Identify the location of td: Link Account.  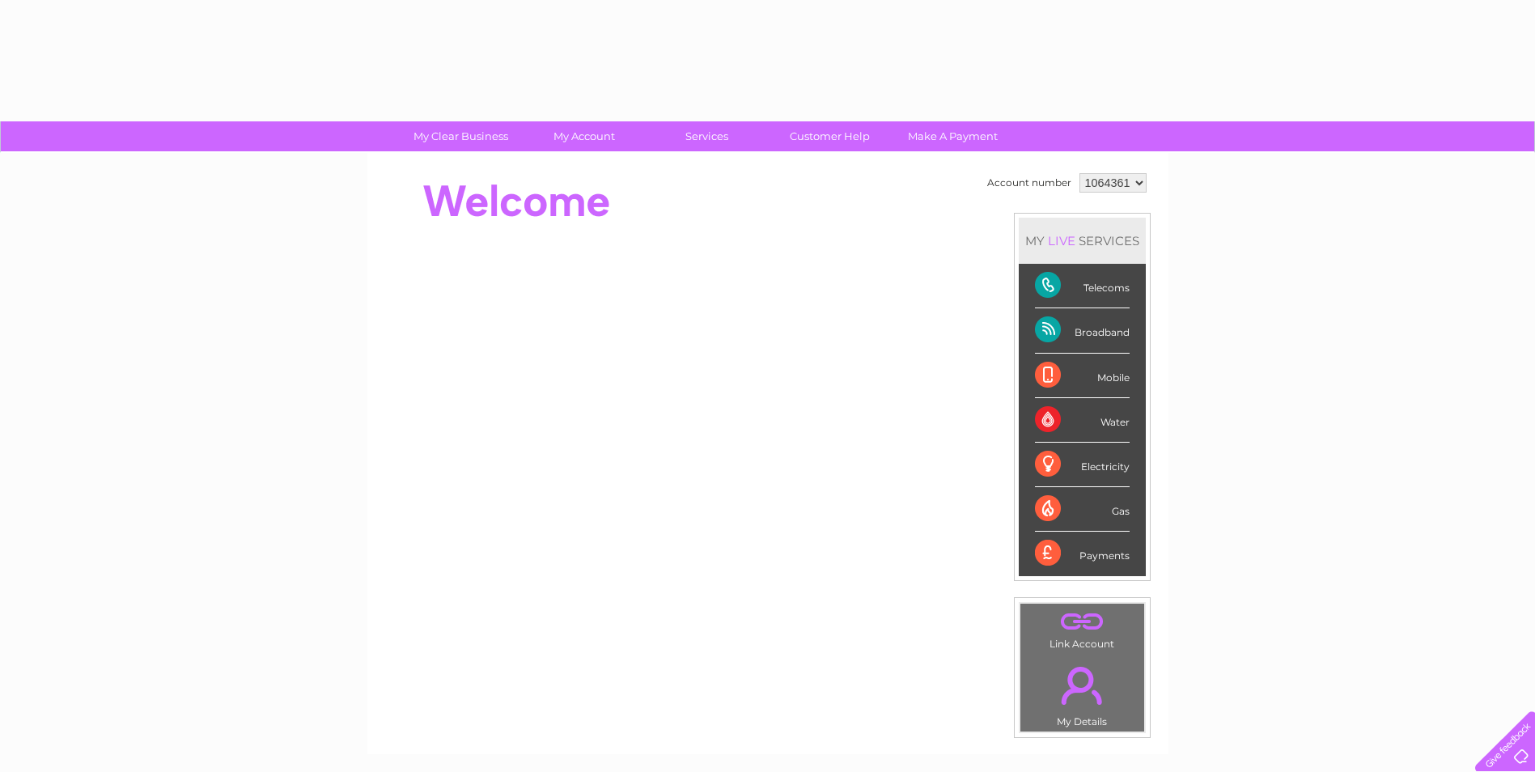
(1082, 628).